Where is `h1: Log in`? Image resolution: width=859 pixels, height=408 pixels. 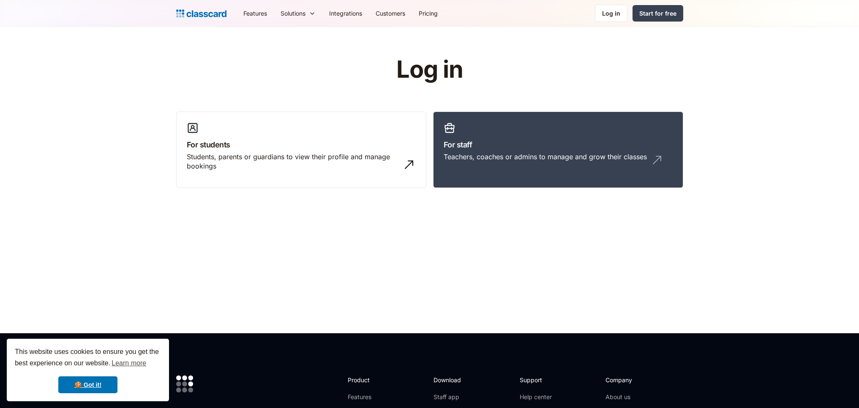 h1: Log in is located at coordinates (429, 70).